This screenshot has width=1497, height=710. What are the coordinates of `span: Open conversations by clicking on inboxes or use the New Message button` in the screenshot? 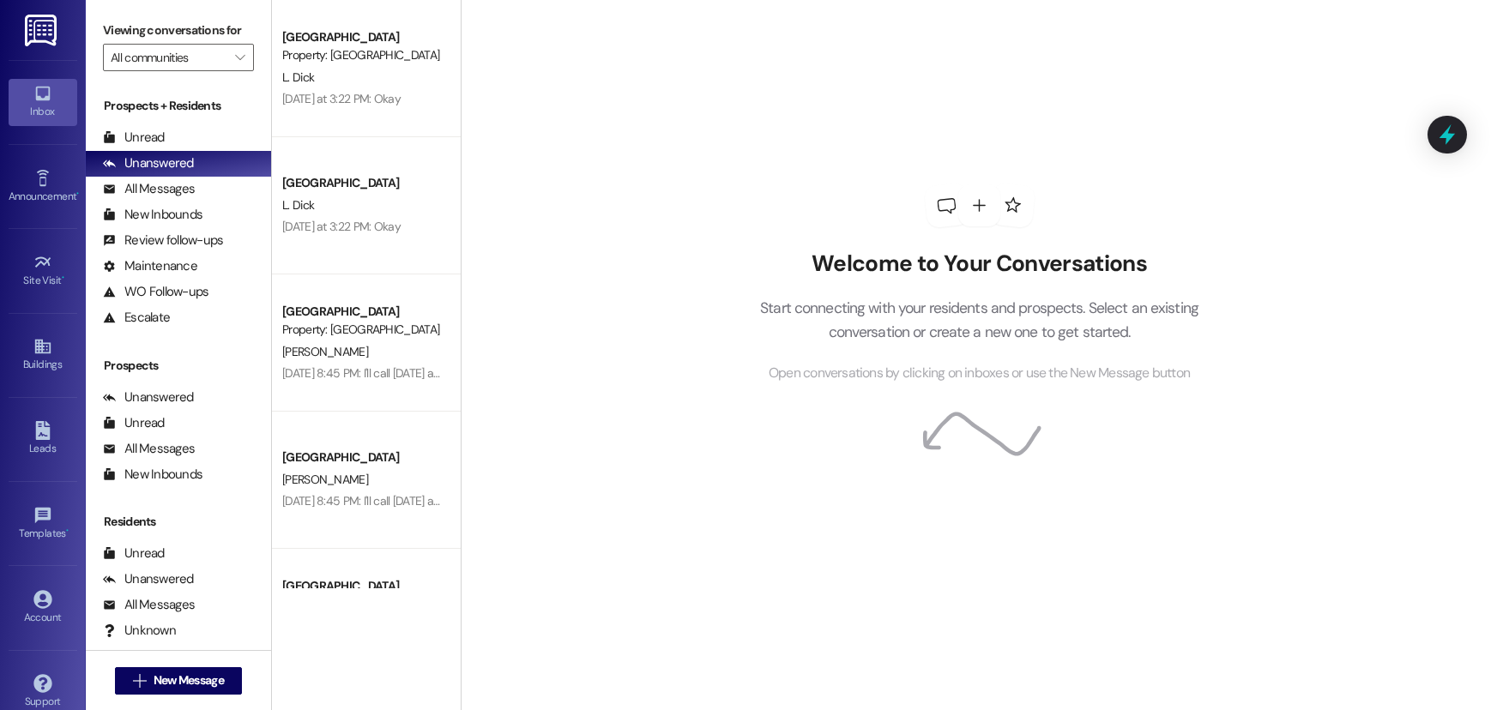 It's located at (979, 373).